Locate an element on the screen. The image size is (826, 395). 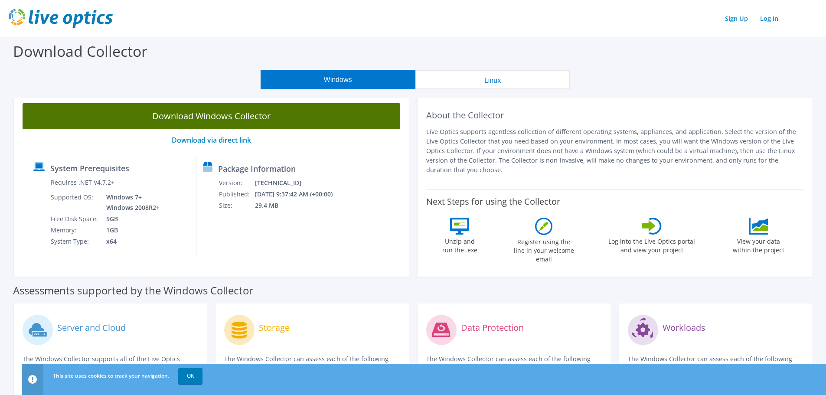
a: Sign Up is located at coordinates (736, 18).